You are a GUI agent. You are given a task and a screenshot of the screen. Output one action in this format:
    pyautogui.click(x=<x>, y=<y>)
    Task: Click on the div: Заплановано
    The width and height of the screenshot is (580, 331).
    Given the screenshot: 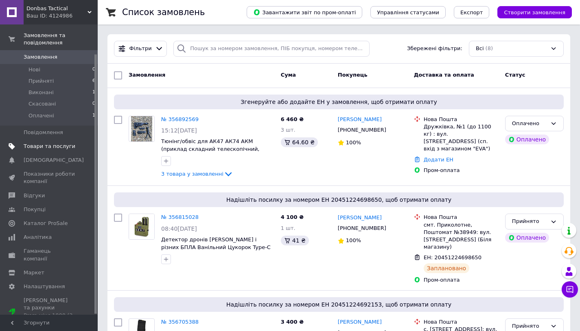 What is the action you would take?
    pyautogui.click(x=447, y=268)
    